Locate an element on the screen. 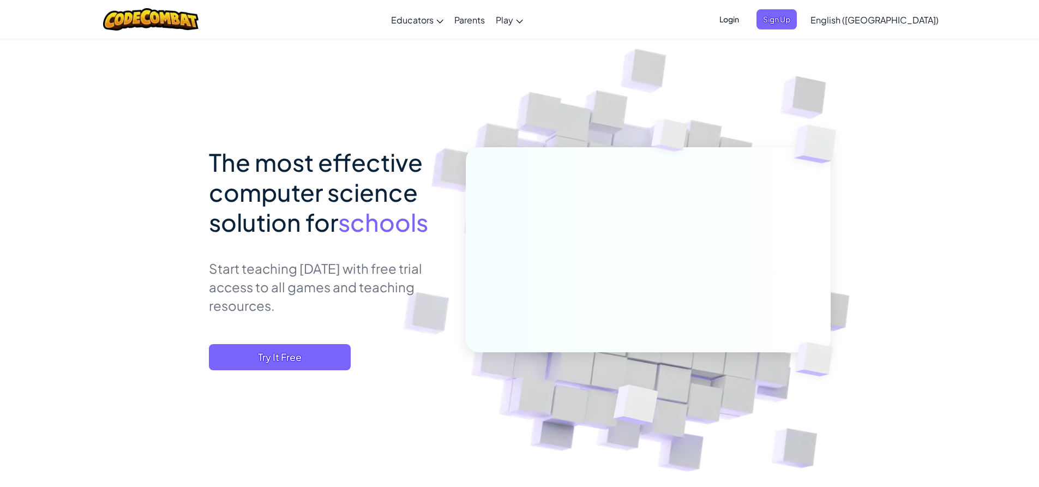 Image resolution: width=1039 pixels, height=487 pixels. button: Login is located at coordinates (729, 19).